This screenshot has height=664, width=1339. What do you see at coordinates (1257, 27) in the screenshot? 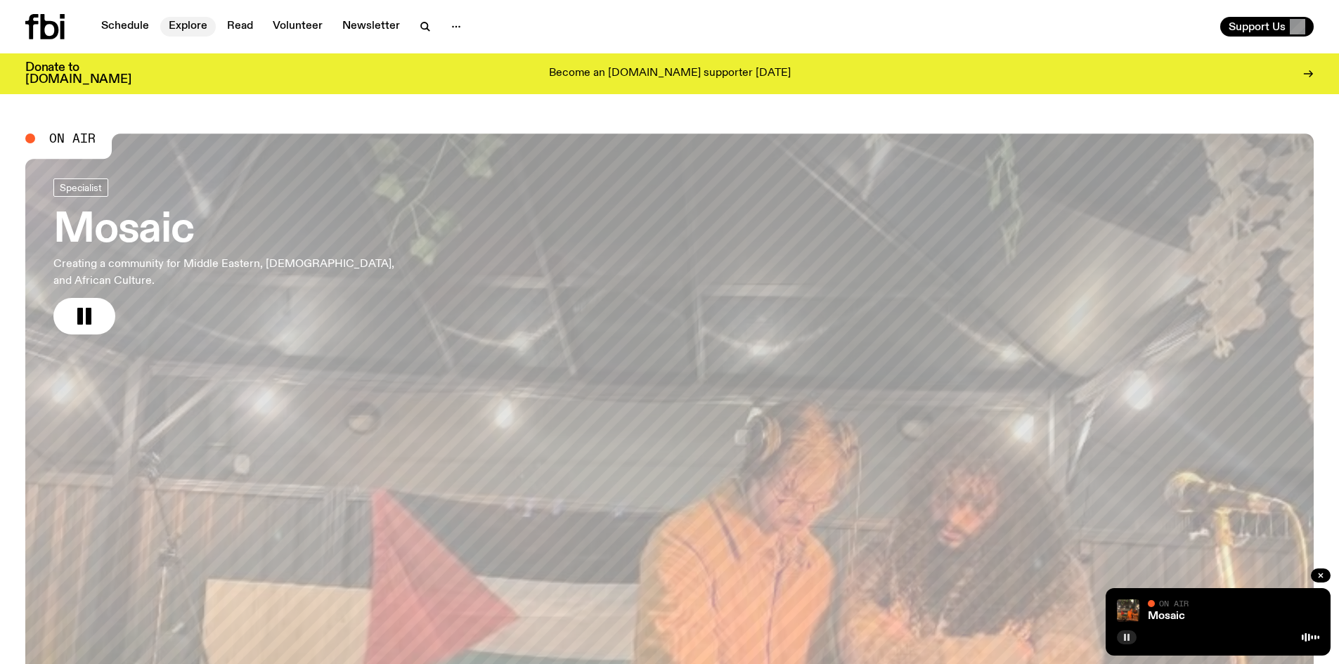
I see `span: Support Us` at bounding box center [1257, 27].